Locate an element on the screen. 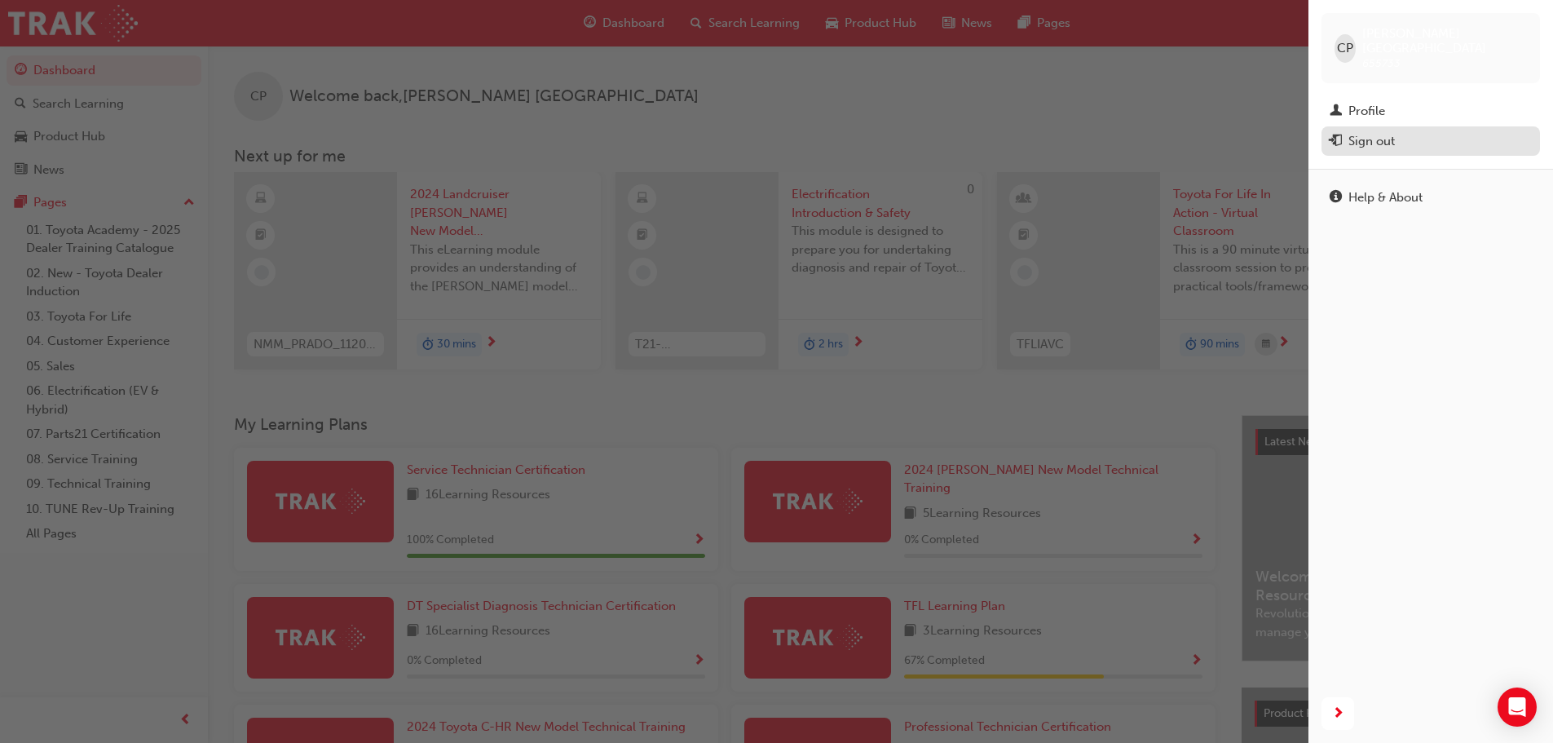 The height and width of the screenshot is (743, 1553). a: Help & About is located at coordinates (1431, 197).